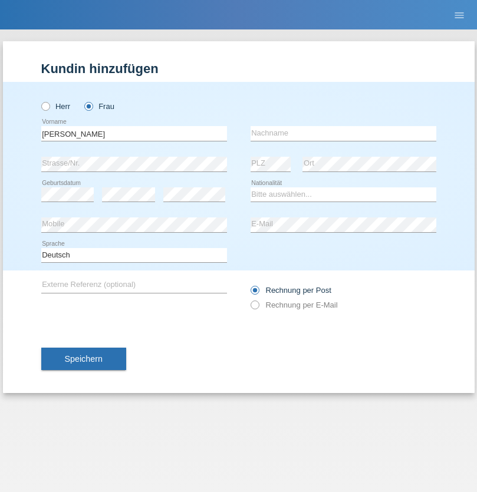  Describe the element at coordinates (291, 290) in the screenshot. I see `label: Rechnung per Post` at that location.